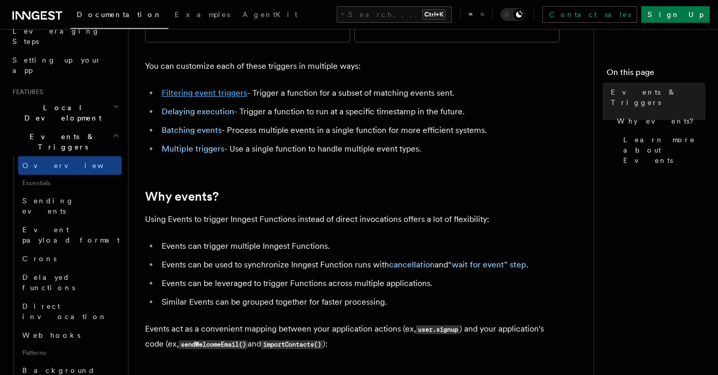  I want to click on a: “wait for event” step, so click(487, 265).